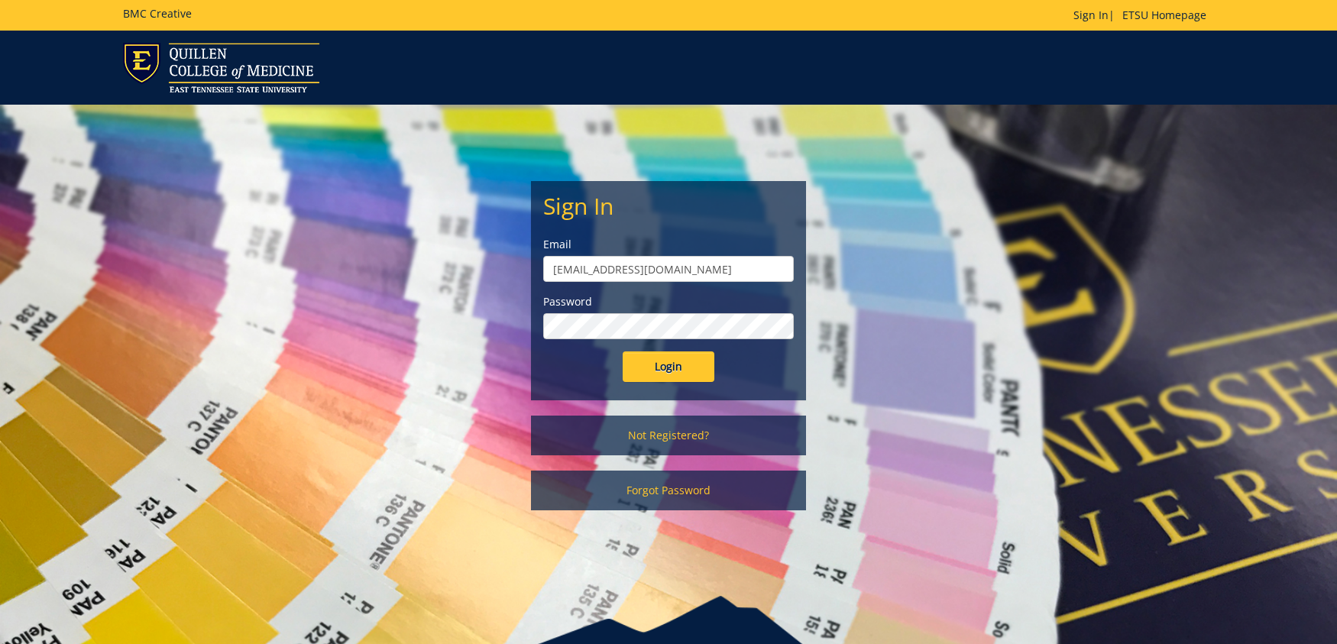 The image size is (1337, 644). Describe the element at coordinates (668, 490) in the screenshot. I see `a: Forgot Password` at that location.